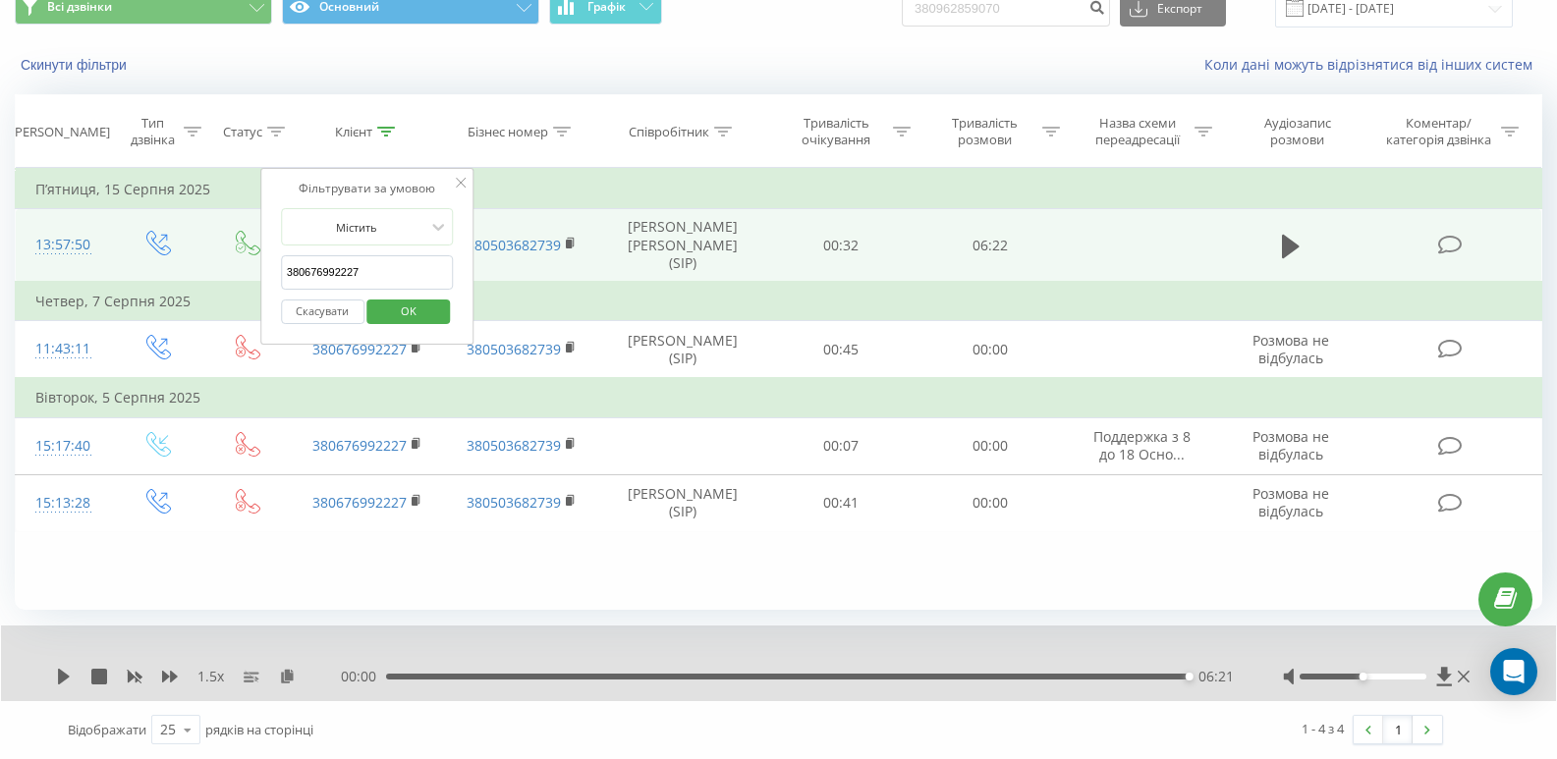 The width and height of the screenshot is (1557, 759). What do you see at coordinates (985, 132) in the screenshot?
I see `div: Тривалість розмови` at bounding box center [985, 132].